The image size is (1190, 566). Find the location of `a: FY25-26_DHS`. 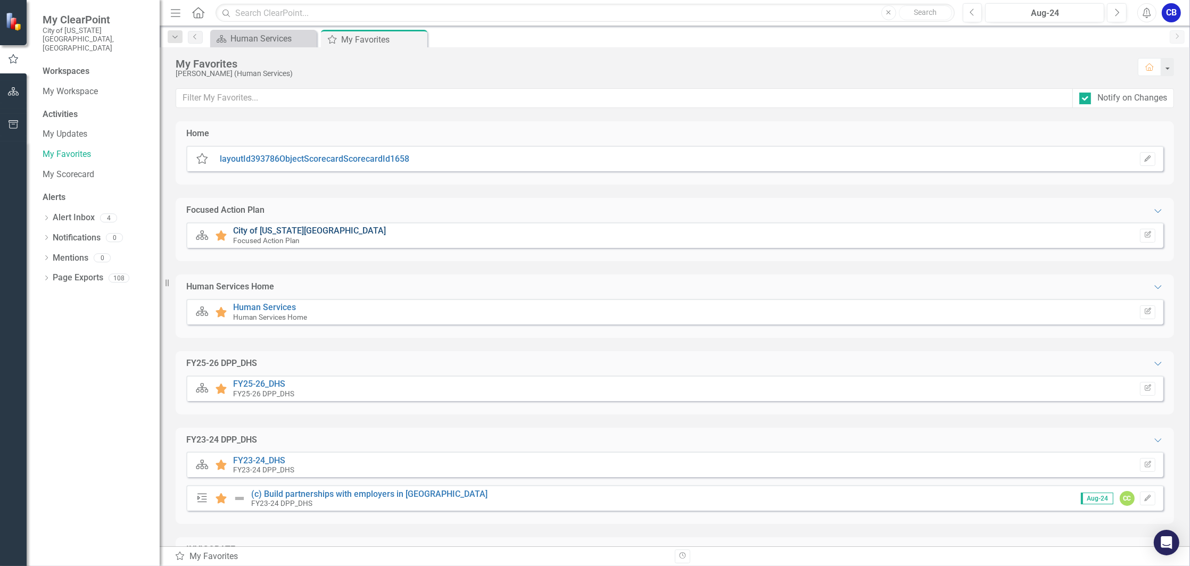

a: FY25-26_DHS is located at coordinates (259, 384).